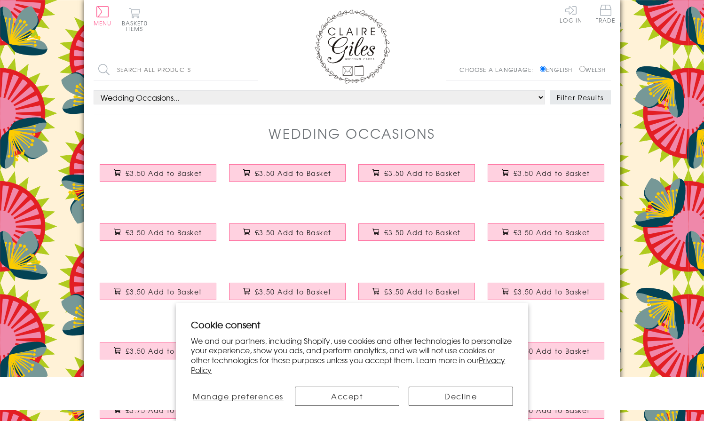 This screenshot has height=421, width=704. I want to click on a: Log In, so click(571, 14).